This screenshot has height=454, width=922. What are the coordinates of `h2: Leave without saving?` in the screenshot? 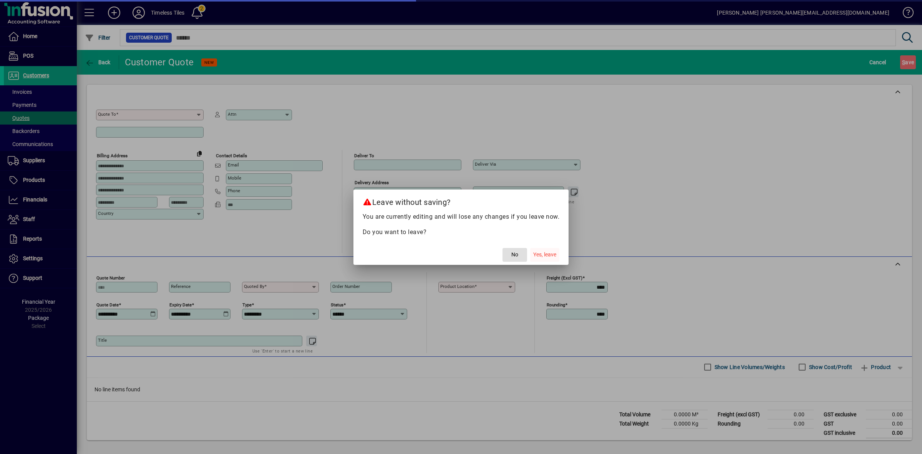 It's located at (461, 201).